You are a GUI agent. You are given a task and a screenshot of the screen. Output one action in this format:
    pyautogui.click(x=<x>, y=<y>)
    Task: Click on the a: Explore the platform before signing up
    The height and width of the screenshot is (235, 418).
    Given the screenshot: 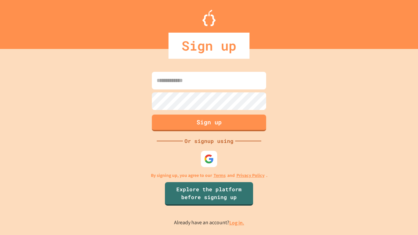 What is the action you would take?
    pyautogui.click(x=209, y=194)
    